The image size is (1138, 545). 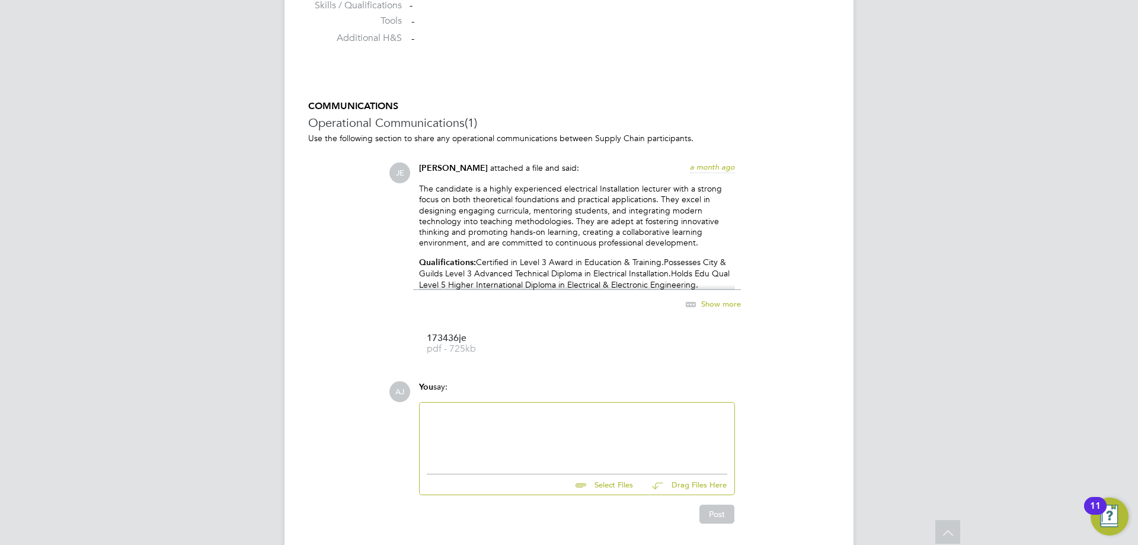 What do you see at coordinates (426, 386) in the screenshot?
I see `span: You` at bounding box center [426, 386].